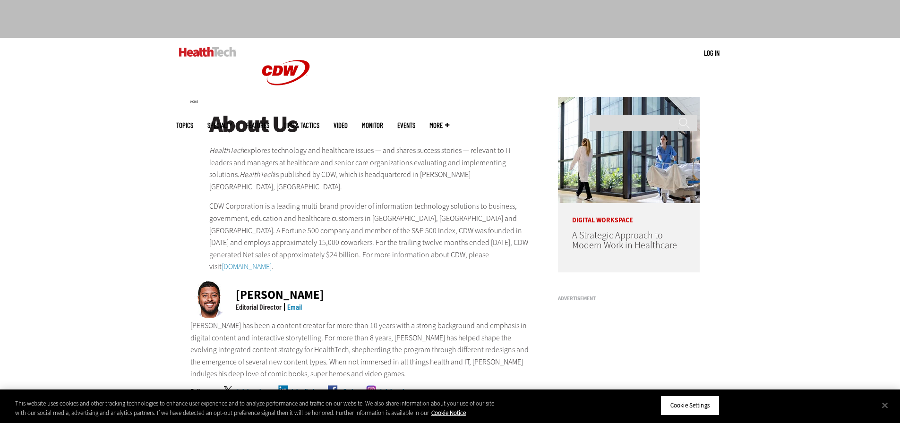 The width and height of the screenshot is (900, 423). What do you see at coordinates (406, 125) in the screenshot?
I see `a: Events` at bounding box center [406, 125].